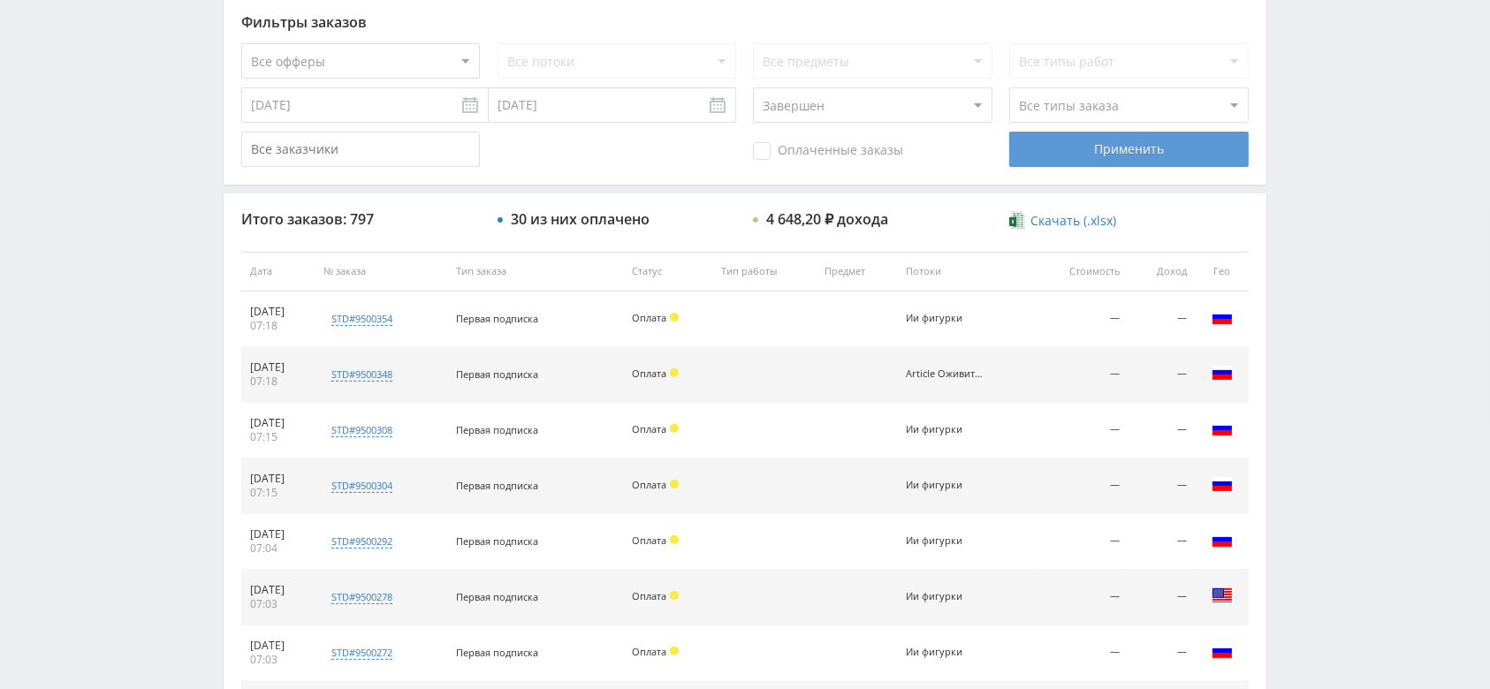  Describe the element at coordinates (277, 549) in the screenshot. I see `div: 07:04` at that location.